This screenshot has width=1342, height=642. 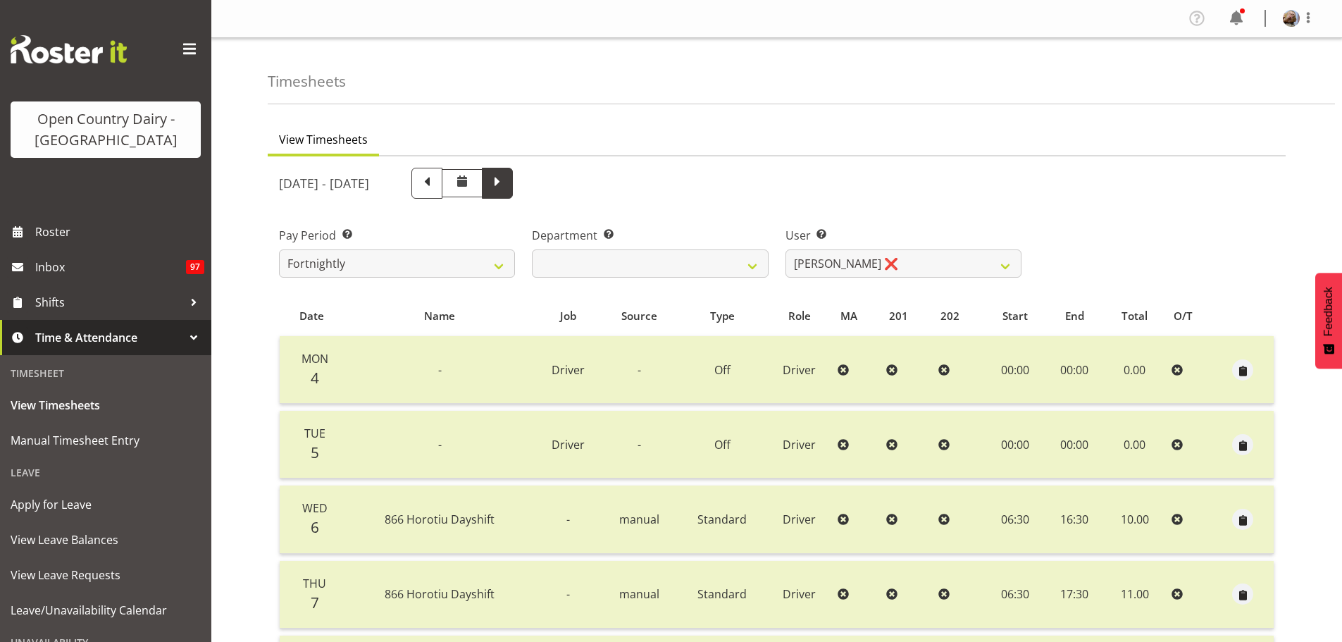 What do you see at coordinates (1074, 594) in the screenshot?
I see `td: 17:30` at bounding box center [1074, 594].